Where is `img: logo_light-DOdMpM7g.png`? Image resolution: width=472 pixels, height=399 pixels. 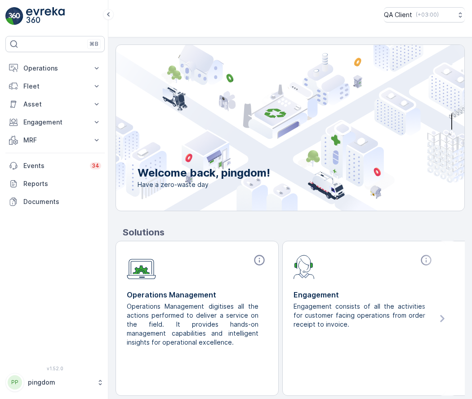 img: logo_light-DOdMpM7g.png is located at coordinates (45, 16).